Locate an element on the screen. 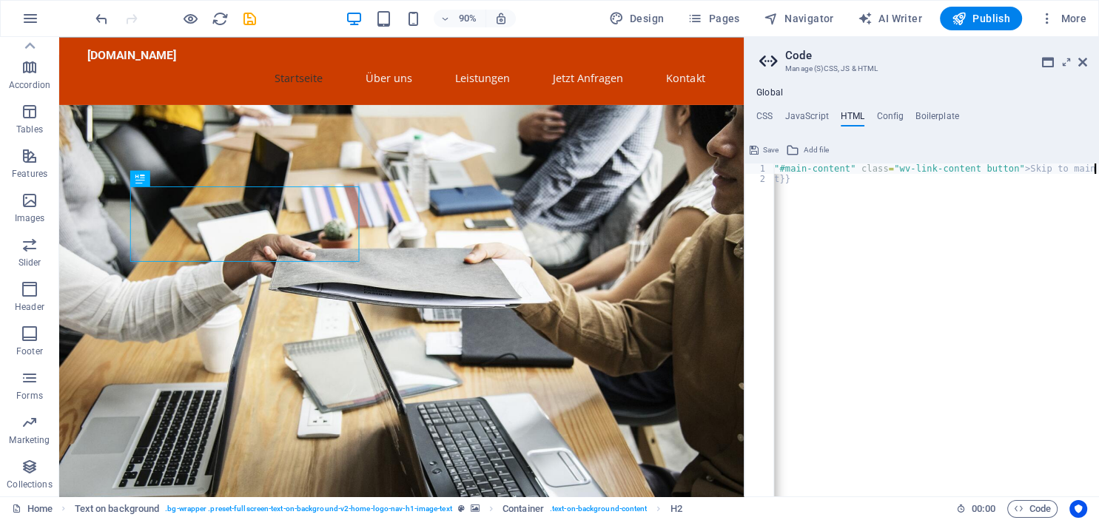 The height and width of the screenshot is (520, 1099). p: Forms is located at coordinates (30, 396).